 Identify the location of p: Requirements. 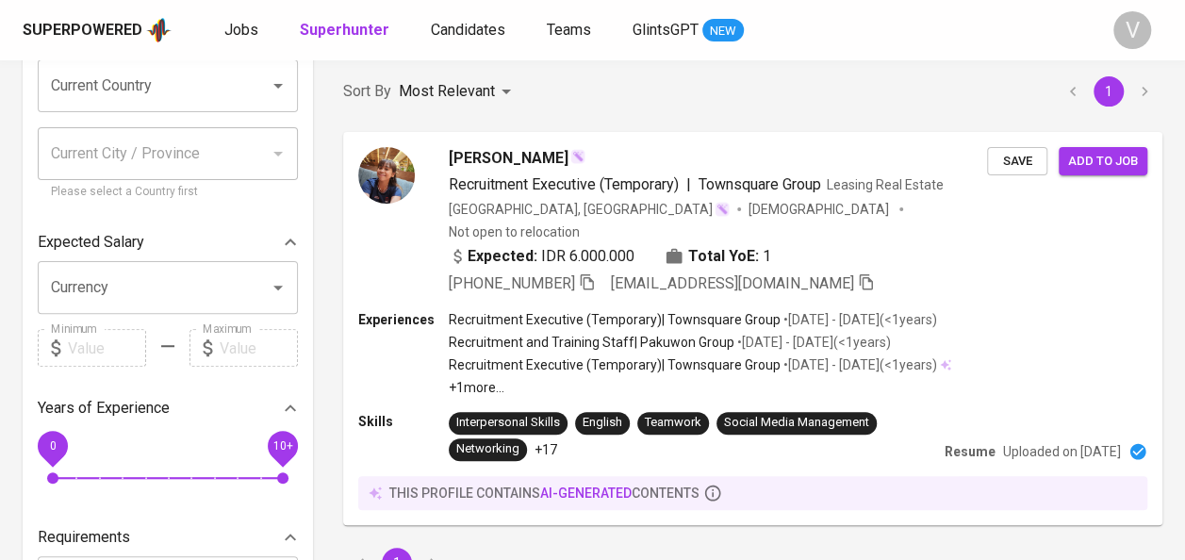
(84, 537).